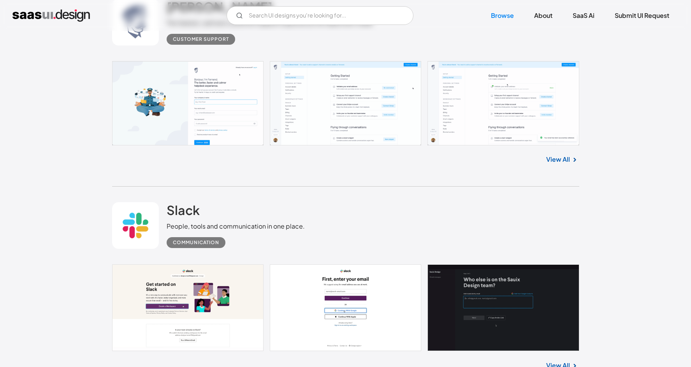  What do you see at coordinates (320, 16) in the screenshot?
I see `input: Search UI designs you're looking for...` at bounding box center [320, 16].